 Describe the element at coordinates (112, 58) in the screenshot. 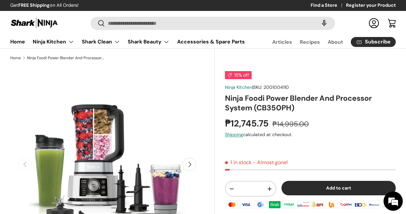

I see `nav: Breadcrumbs` at that location.